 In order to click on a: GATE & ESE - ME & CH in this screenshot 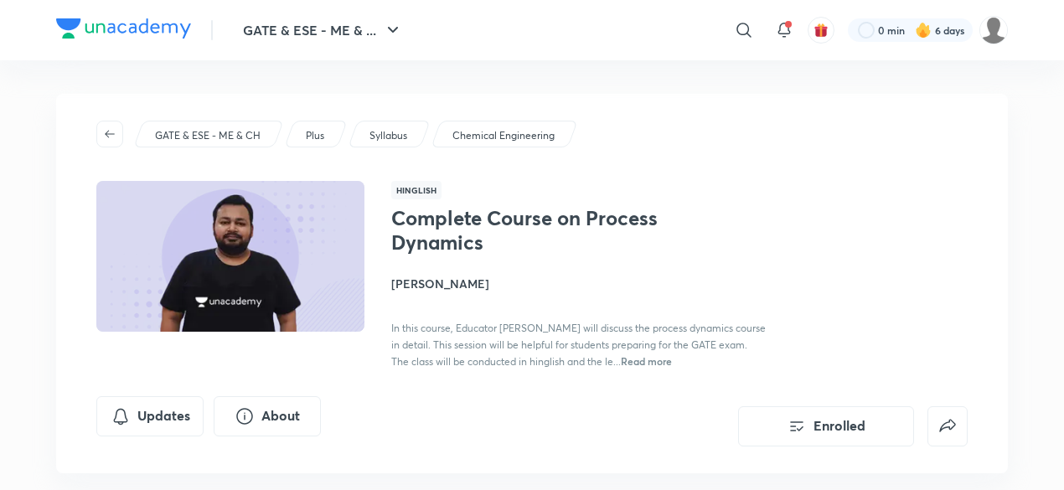, I will do `click(208, 136)`.